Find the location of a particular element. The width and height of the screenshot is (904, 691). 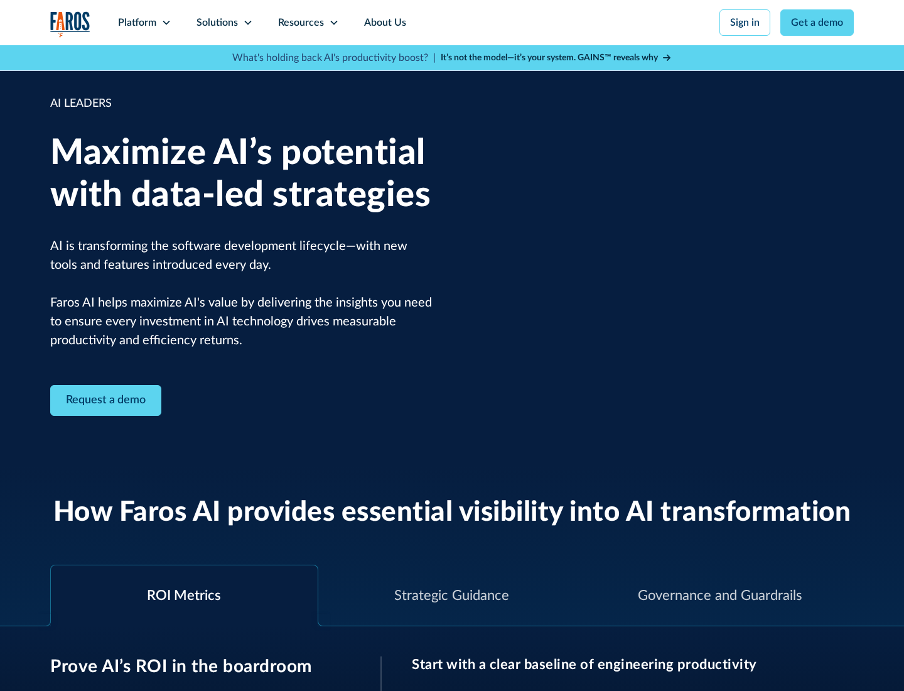

div: Governance and Guardrails is located at coordinates (720, 595).